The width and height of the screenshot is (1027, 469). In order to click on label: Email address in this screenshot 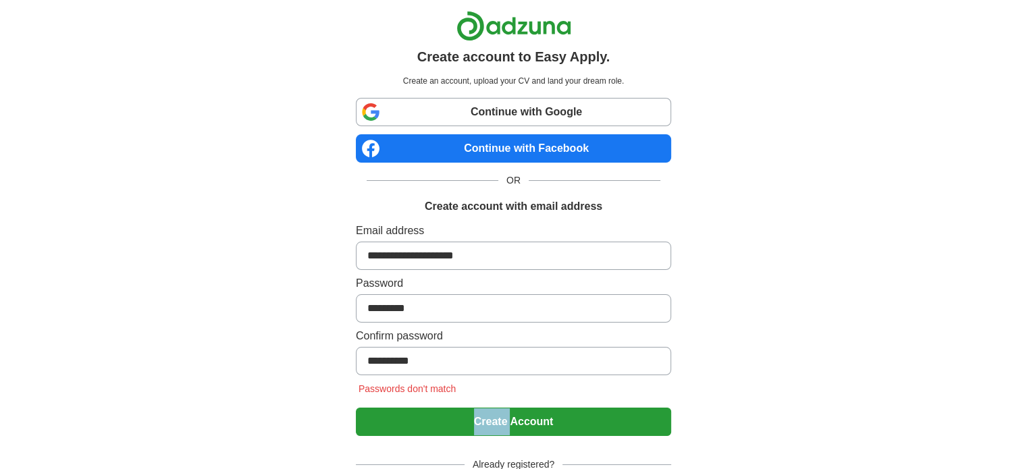, I will do `click(513, 231)`.